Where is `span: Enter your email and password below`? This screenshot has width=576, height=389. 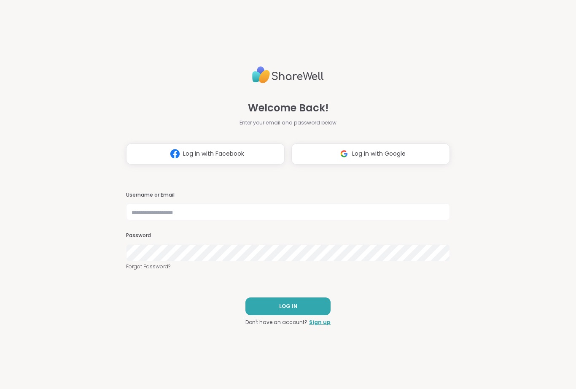
span: Enter your email and password below is located at coordinates (288, 123).